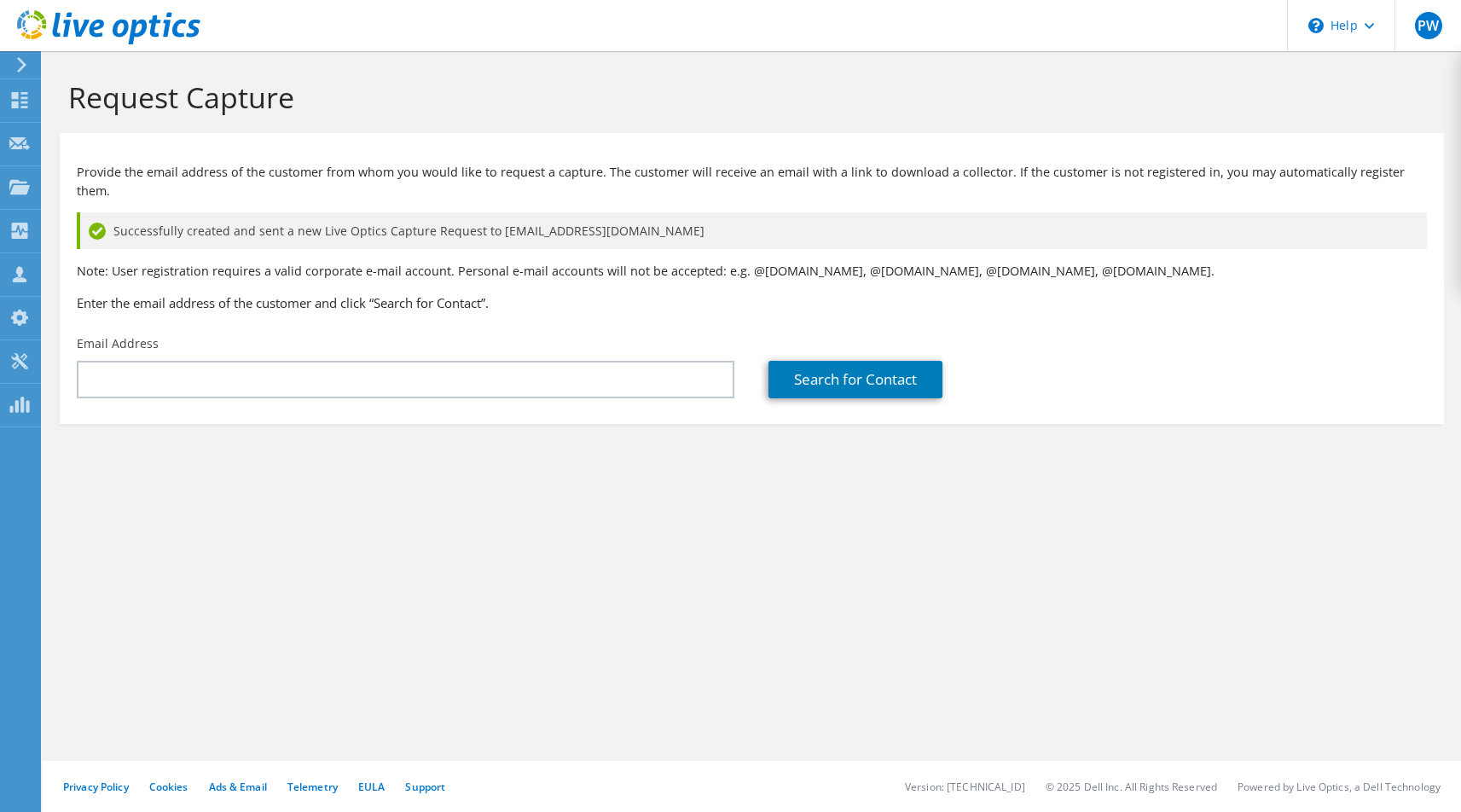 This screenshot has width=1461, height=812. What do you see at coordinates (856, 379) in the screenshot?
I see `a: Search for Contact` at bounding box center [856, 379].